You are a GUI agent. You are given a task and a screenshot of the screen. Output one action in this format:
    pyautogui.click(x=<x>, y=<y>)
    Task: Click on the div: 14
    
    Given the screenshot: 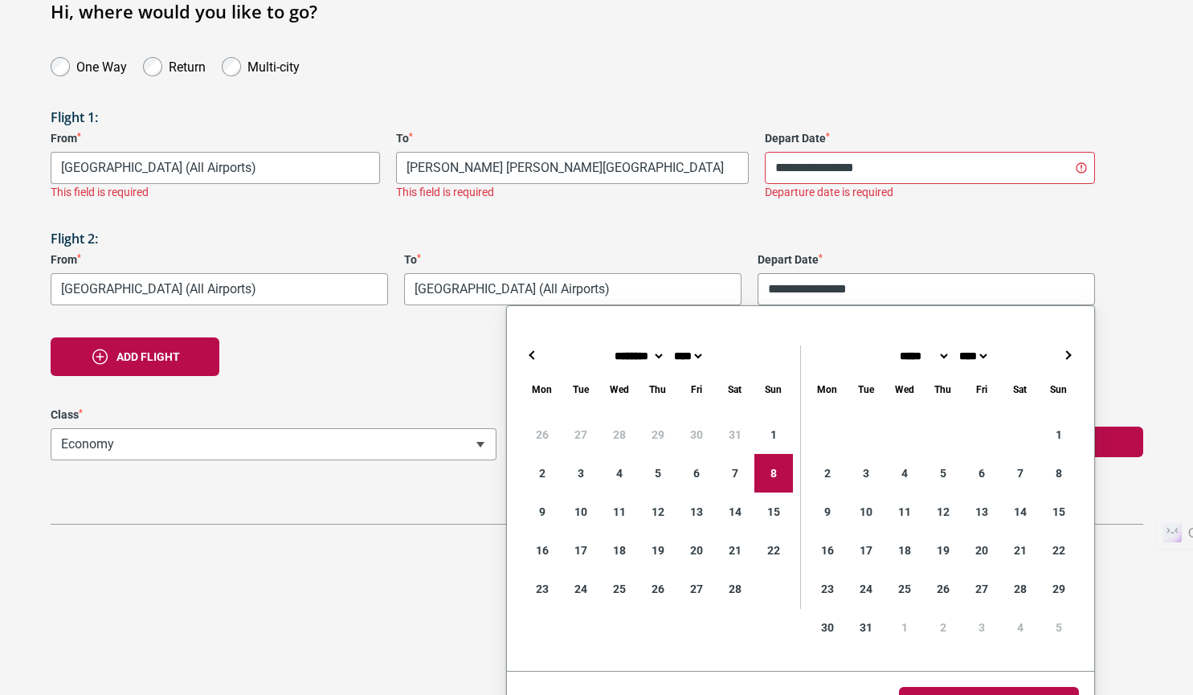 What is the action you would take?
    pyautogui.click(x=735, y=512)
    